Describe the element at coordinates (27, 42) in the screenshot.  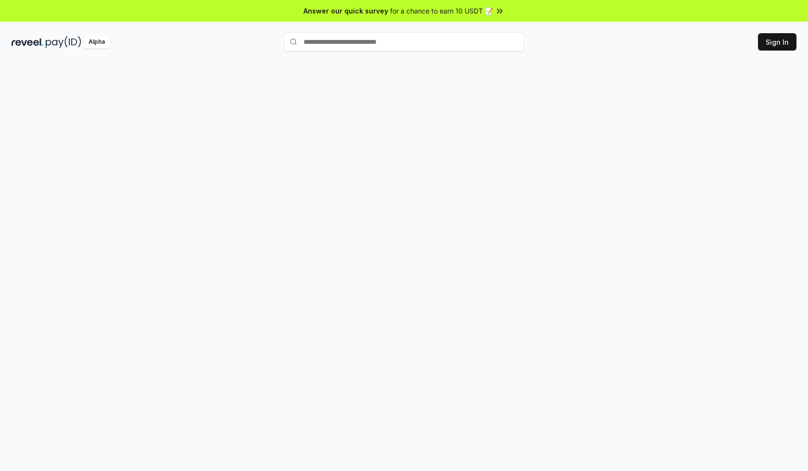
I see `img: reveel_dark` at that location.